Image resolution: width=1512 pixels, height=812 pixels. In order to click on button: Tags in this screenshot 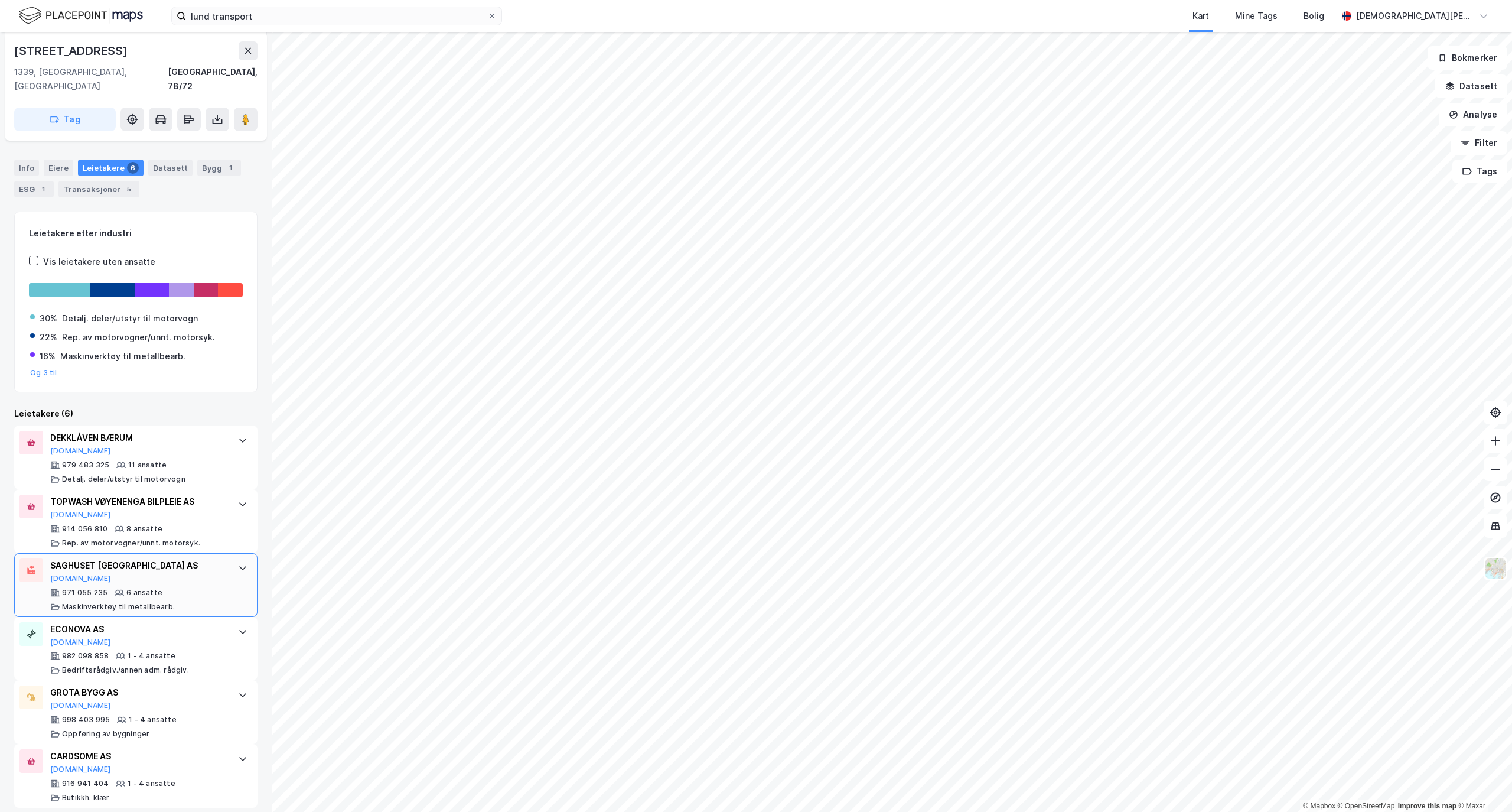, I will do `click(1480, 172)`.